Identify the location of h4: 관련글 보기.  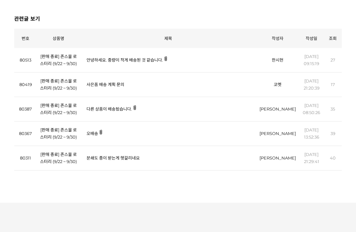
(178, 18).